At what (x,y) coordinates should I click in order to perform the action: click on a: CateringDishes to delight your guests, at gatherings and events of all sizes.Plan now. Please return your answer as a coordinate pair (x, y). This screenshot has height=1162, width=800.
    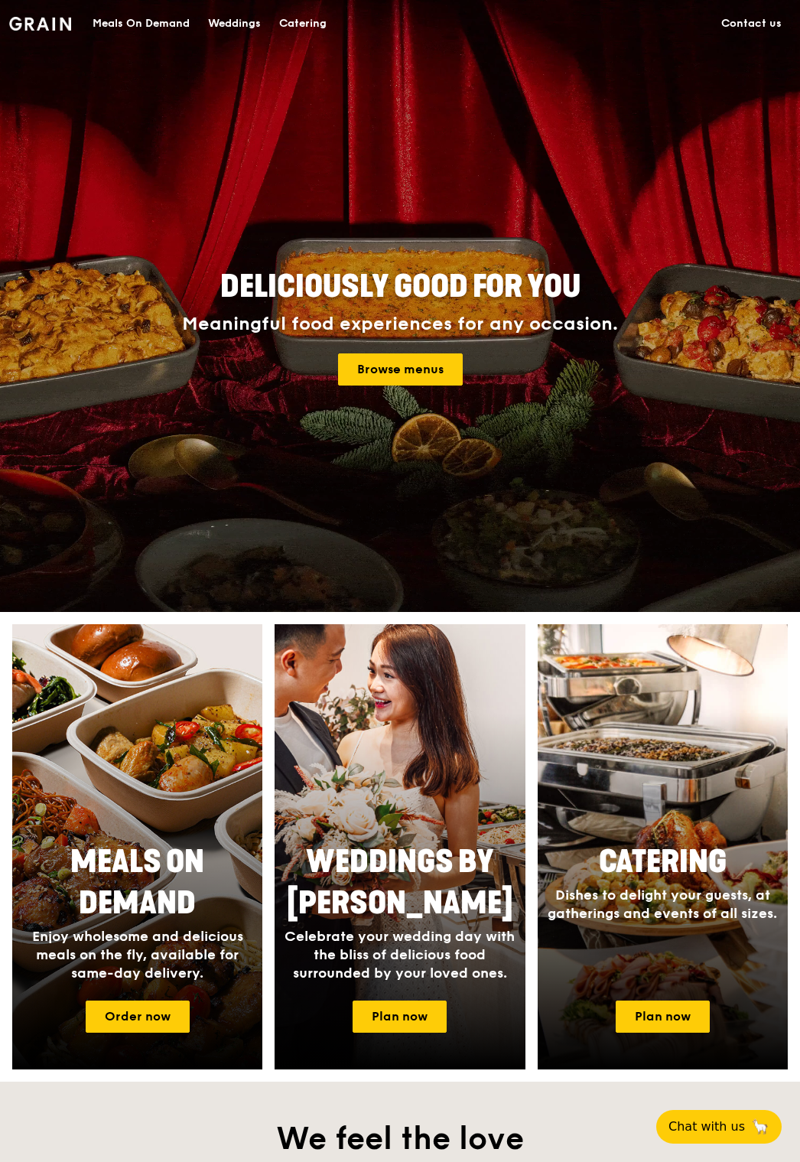
    Looking at the image, I should click on (662, 847).